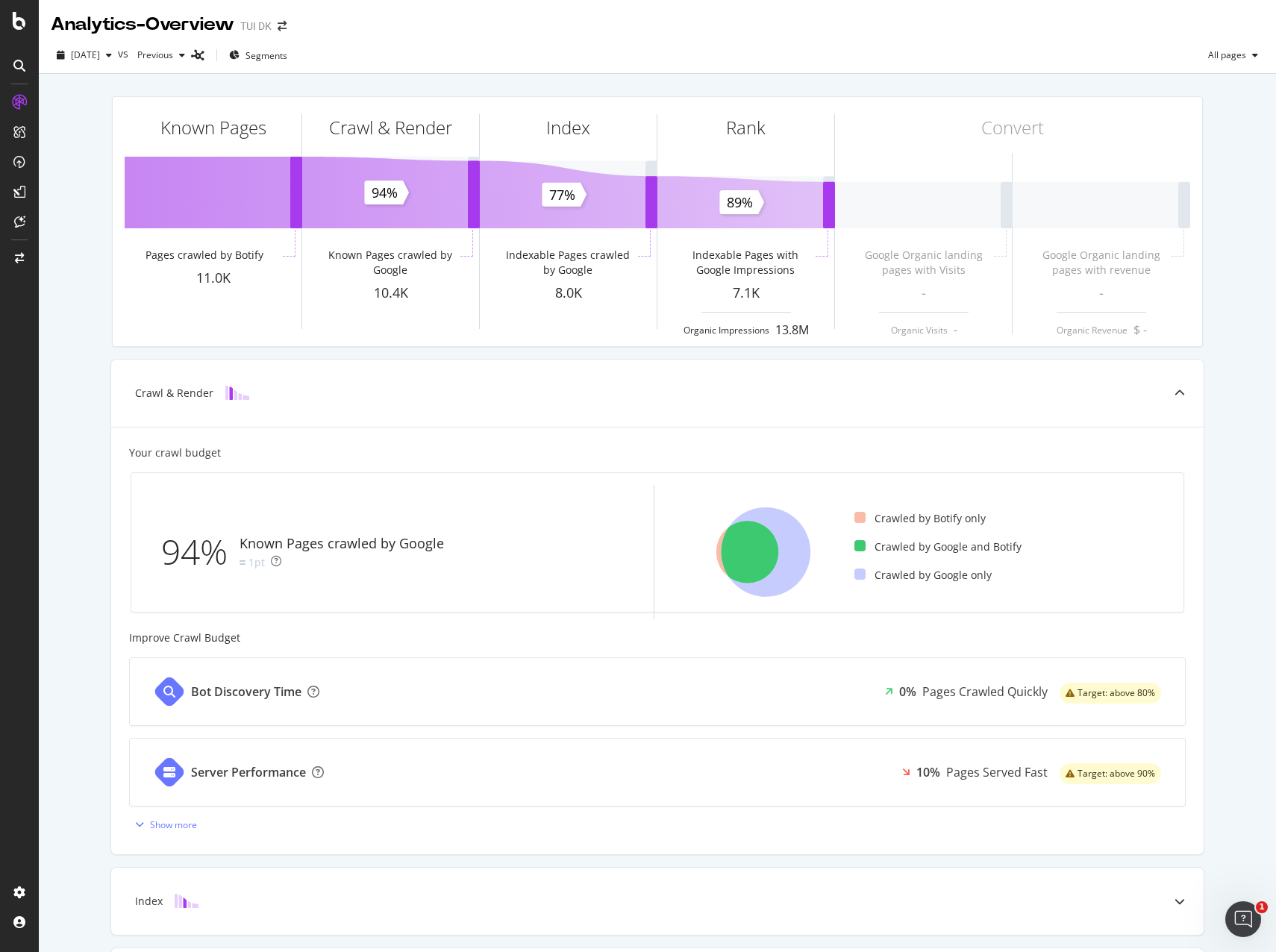  What do you see at coordinates (161, 56) in the screenshot?
I see `button: Previous` at bounding box center [161, 56].